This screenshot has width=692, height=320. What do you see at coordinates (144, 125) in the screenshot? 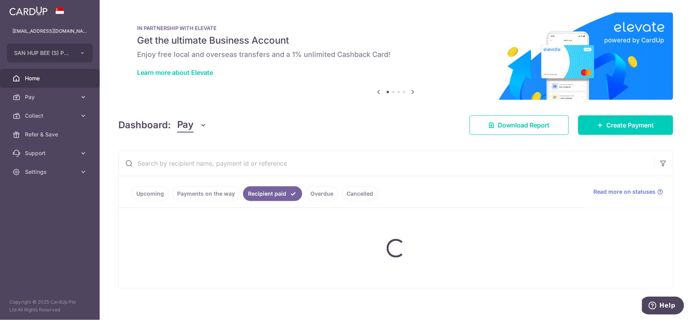
I see `h4: Dashboard:` at bounding box center [144, 125].